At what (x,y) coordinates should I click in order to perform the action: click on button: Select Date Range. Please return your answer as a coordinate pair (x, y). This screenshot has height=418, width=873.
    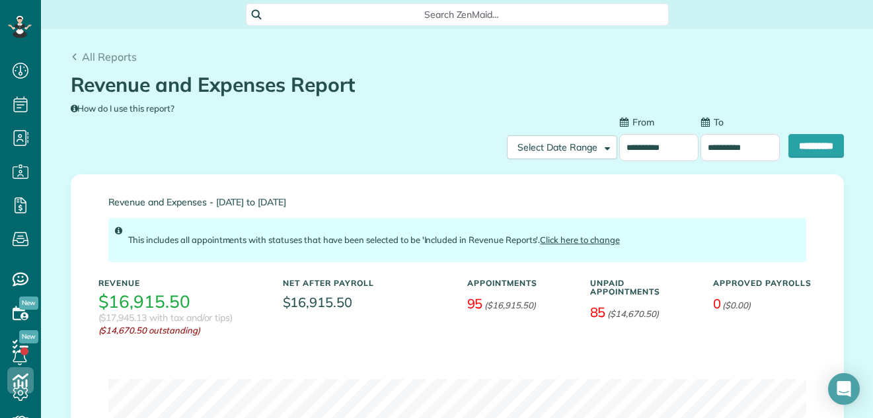
    Looking at the image, I should click on (562, 147).